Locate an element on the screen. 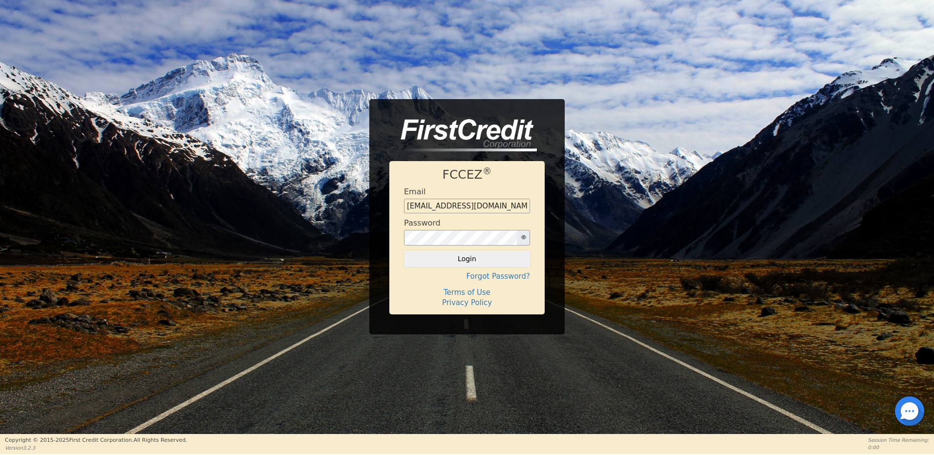 The height and width of the screenshot is (455, 934). h4: Terms of Use is located at coordinates (467, 293).